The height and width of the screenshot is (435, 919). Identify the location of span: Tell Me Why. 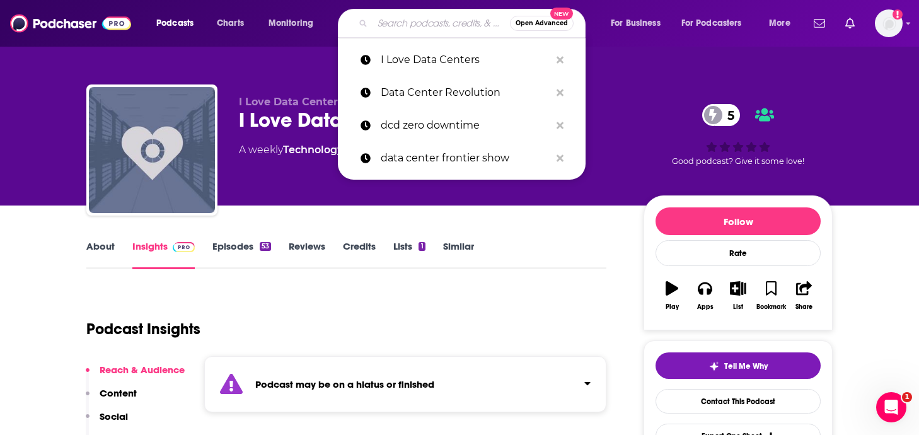
(745, 366).